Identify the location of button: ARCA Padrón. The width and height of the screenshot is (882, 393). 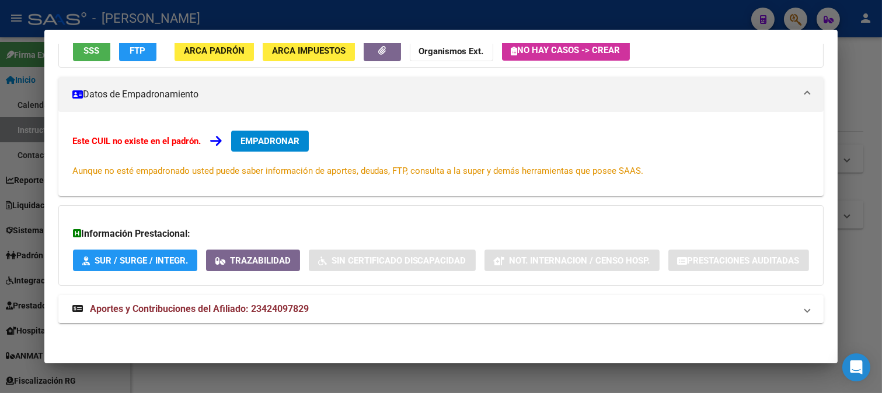
(214, 50).